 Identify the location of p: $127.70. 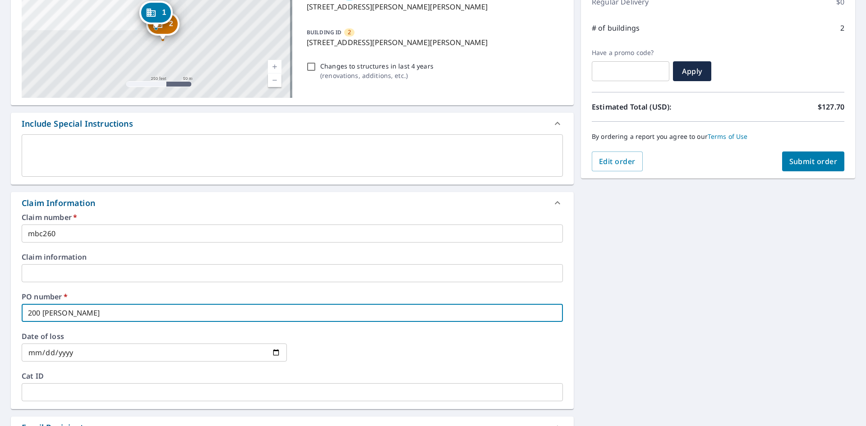
(831, 107).